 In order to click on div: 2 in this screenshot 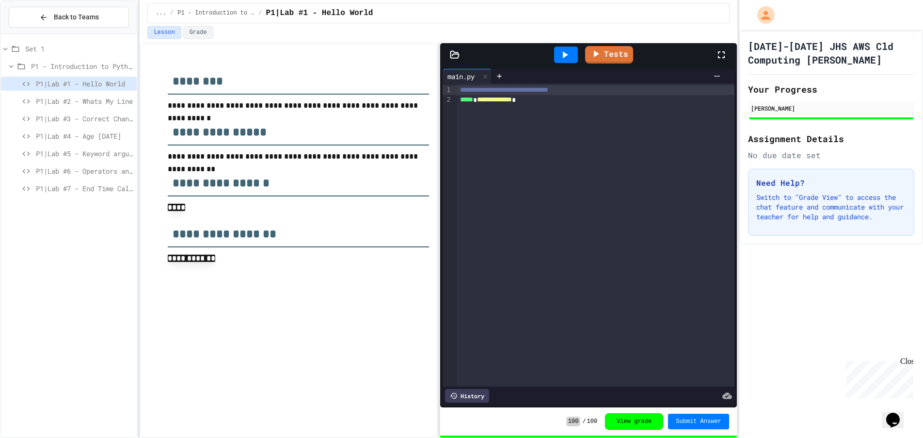, I will do `click(448, 100)`.